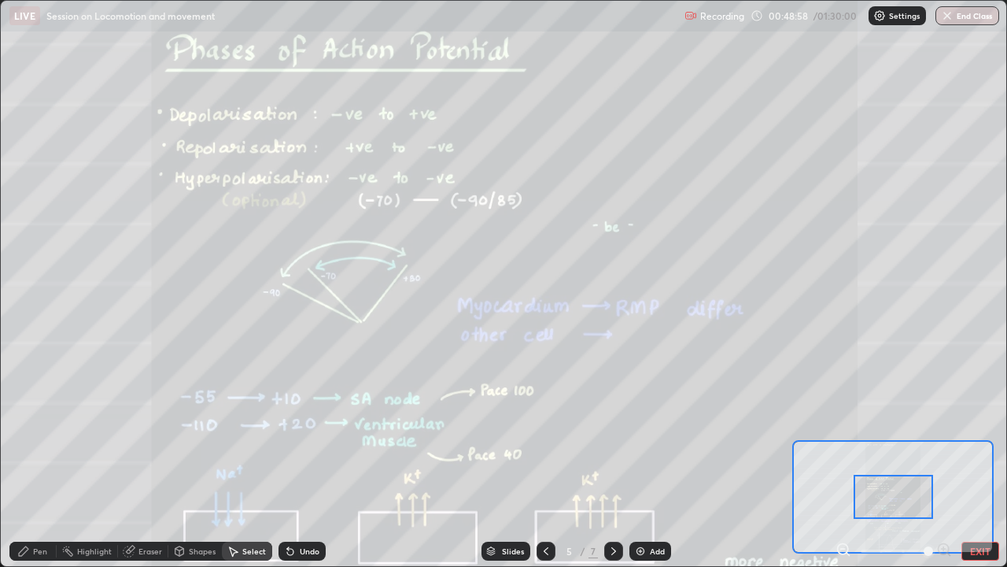 Image resolution: width=1007 pixels, height=567 pixels. Describe the element at coordinates (967, 16) in the screenshot. I see `button: End Class` at that location.